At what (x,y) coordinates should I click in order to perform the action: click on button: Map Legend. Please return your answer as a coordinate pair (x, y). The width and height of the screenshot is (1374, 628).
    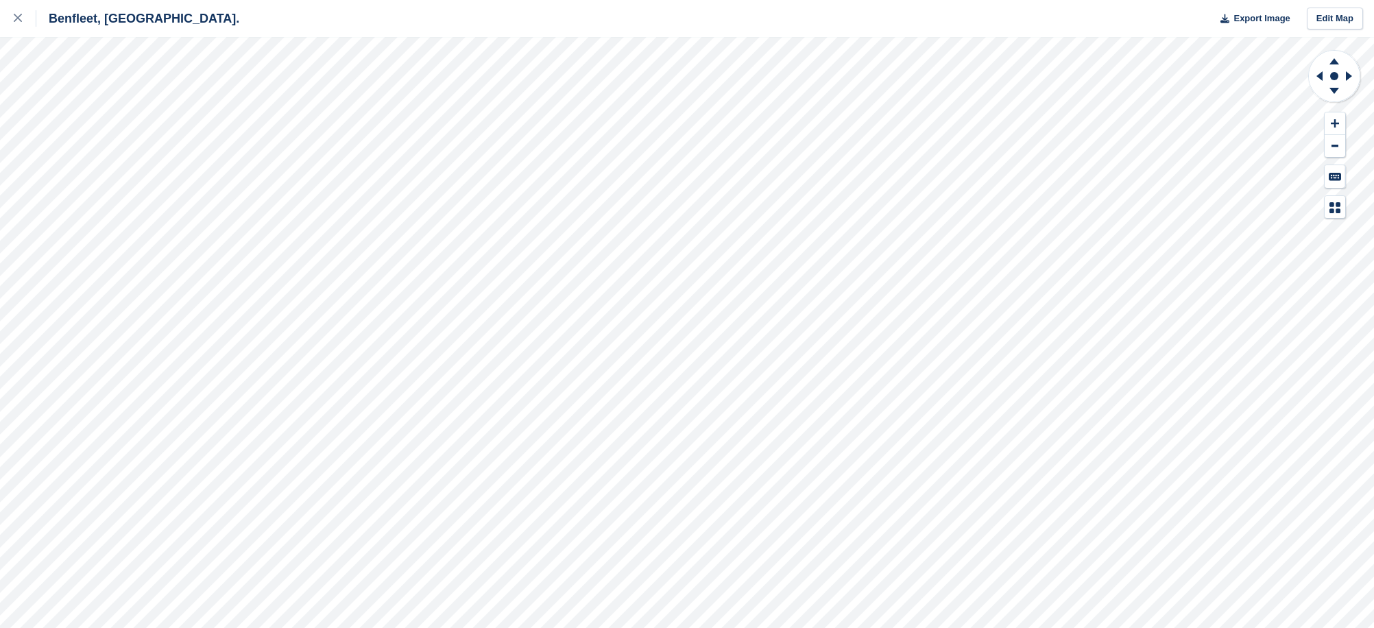
    Looking at the image, I should click on (1335, 207).